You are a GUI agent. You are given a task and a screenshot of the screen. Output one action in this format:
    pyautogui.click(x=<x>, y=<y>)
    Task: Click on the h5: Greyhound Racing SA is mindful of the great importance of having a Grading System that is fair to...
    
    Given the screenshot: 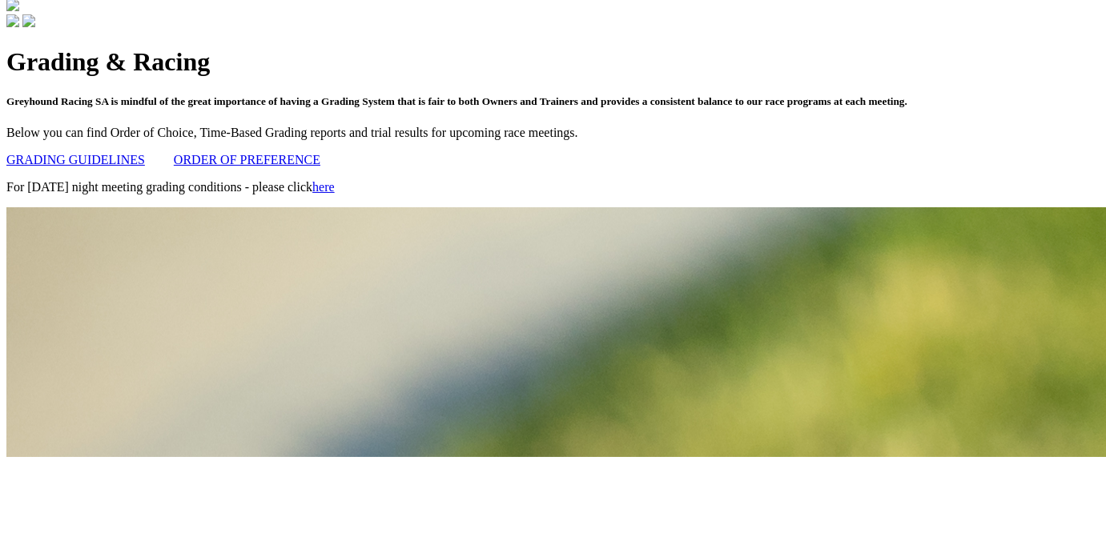 What is the action you would take?
    pyautogui.click(x=552, y=102)
    